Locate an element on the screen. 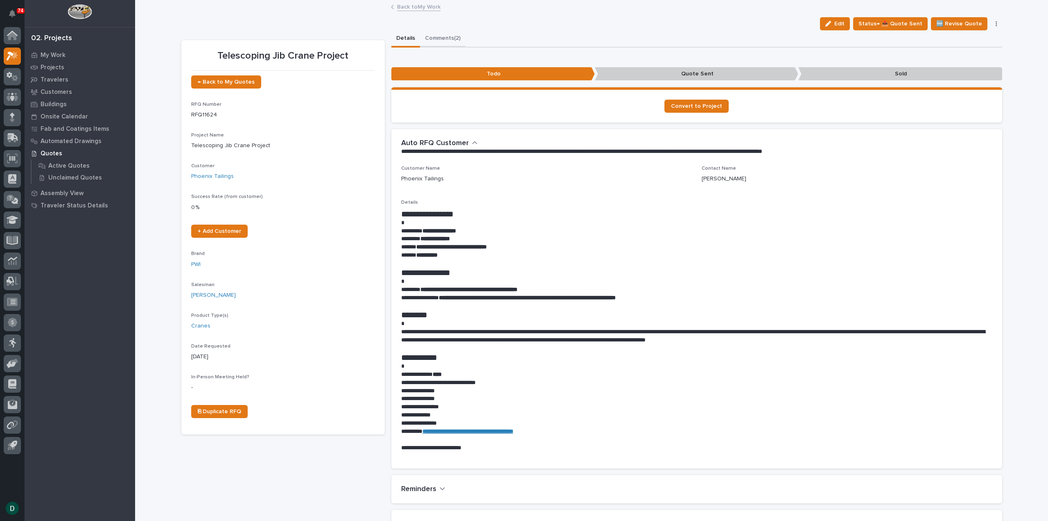  a: ← Back to My Quotes is located at coordinates (226, 82).